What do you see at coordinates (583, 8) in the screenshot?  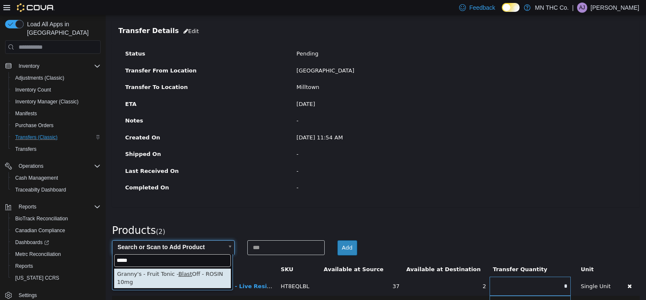 I see `div: Abbey Johnson` at bounding box center [583, 8].